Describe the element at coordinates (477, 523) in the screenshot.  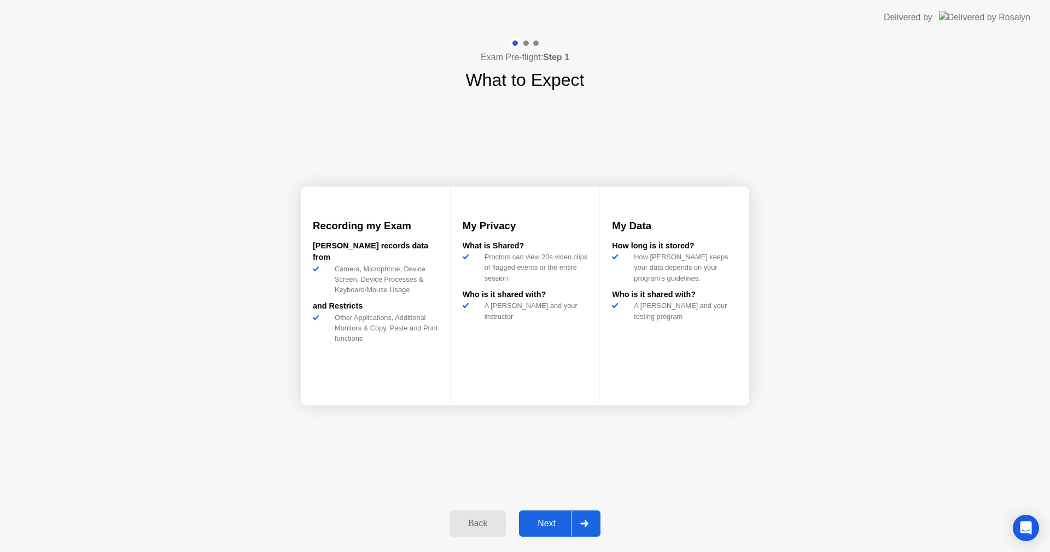
I see `button: Back` at that location.